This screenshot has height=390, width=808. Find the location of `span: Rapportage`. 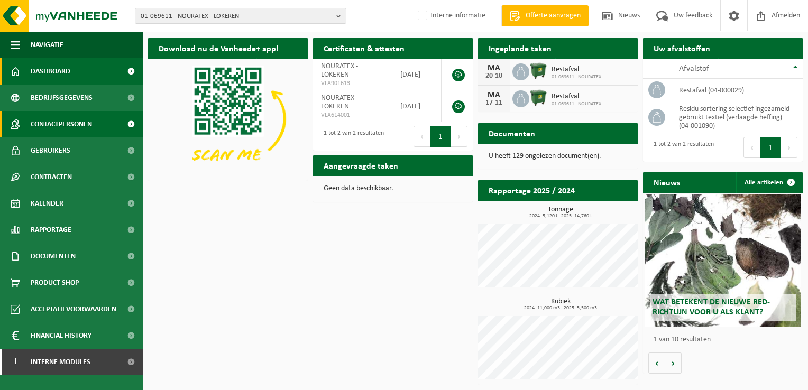

span: Rapportage is located at coordinates (51, 230).